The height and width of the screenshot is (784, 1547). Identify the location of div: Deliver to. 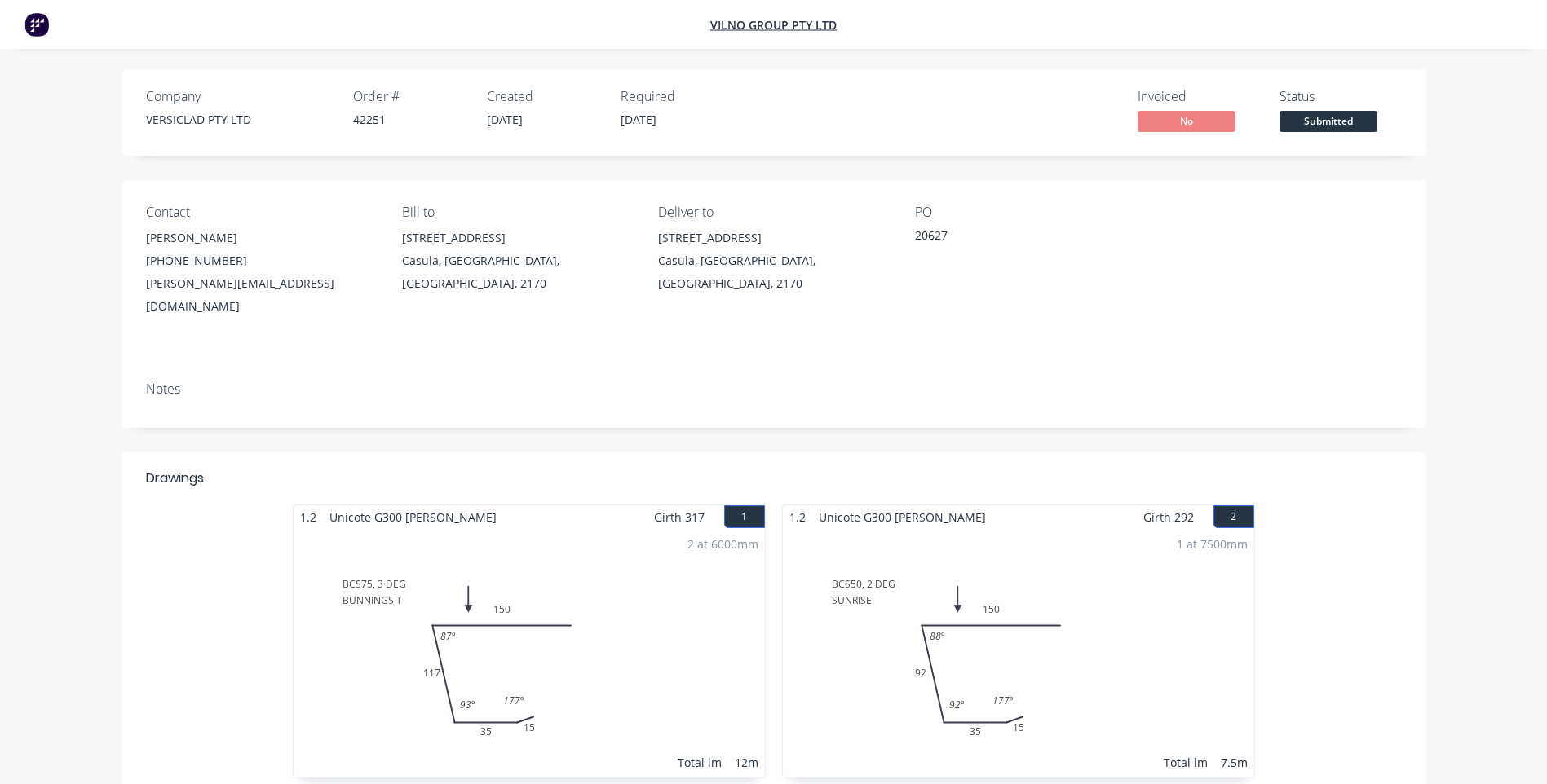
(774, 211).